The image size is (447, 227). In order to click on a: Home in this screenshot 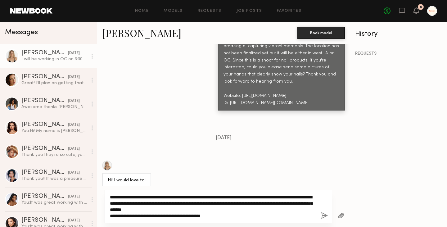, I will do `click(142, 11)`.